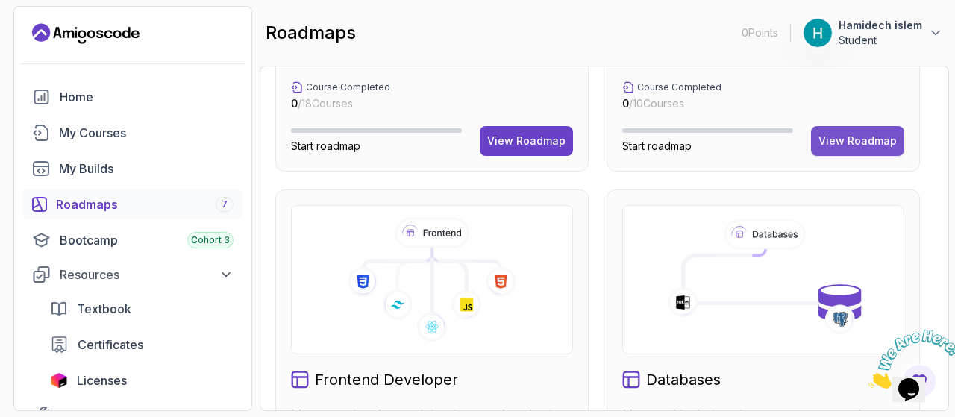  What do you see at coordinates (102, 381) in the screenshot?
I see `span: Licenses` at bounding box center [102, 381].